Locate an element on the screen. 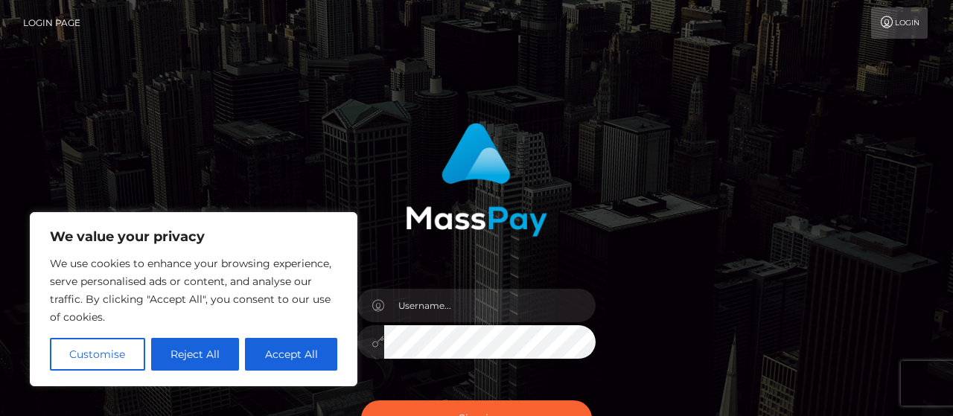 This screenshot has height=416, width=953. button: Accept All is located at coordinates (291, 355).